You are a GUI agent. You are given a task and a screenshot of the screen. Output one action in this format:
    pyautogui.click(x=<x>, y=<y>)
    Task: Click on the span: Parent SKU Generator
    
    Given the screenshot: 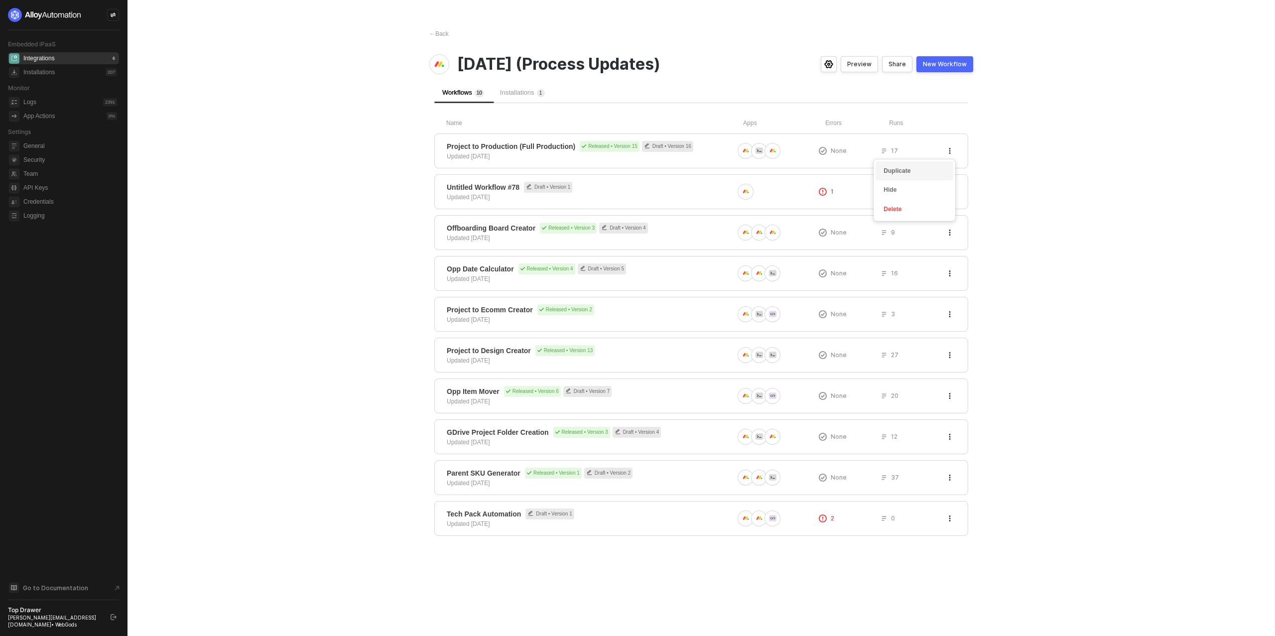 What is the action you would take?
    pyautogui.click(x=484, y=473)
    